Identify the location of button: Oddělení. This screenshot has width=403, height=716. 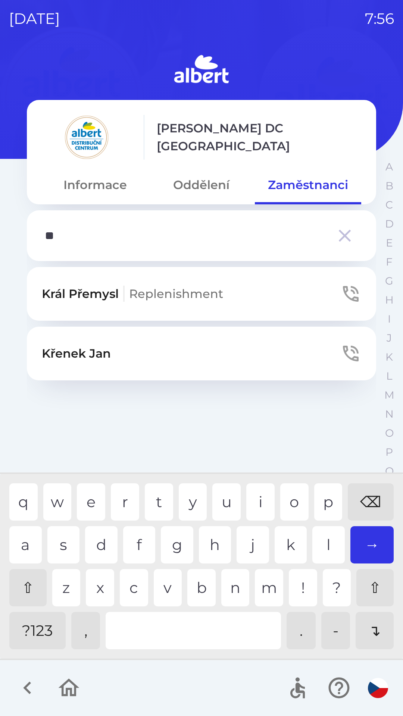
(201, 185).